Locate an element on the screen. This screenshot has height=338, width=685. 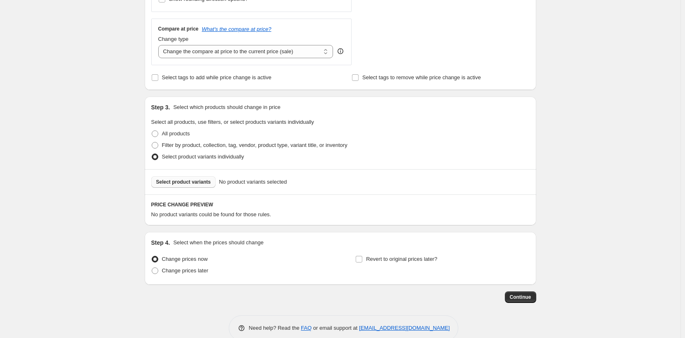
span: All products is located at coordinates (176, 133).